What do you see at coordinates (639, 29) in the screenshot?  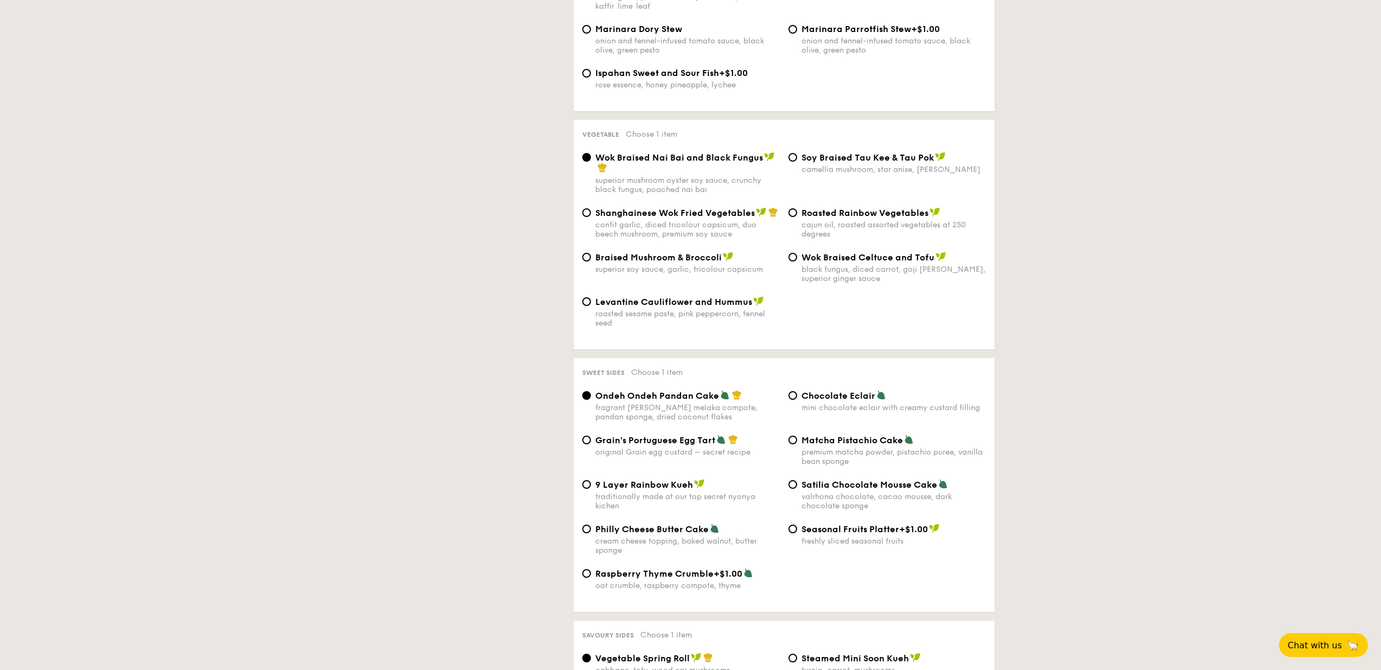 I see `span: Marinara Dory Stew` at bounding box center [639, 29].